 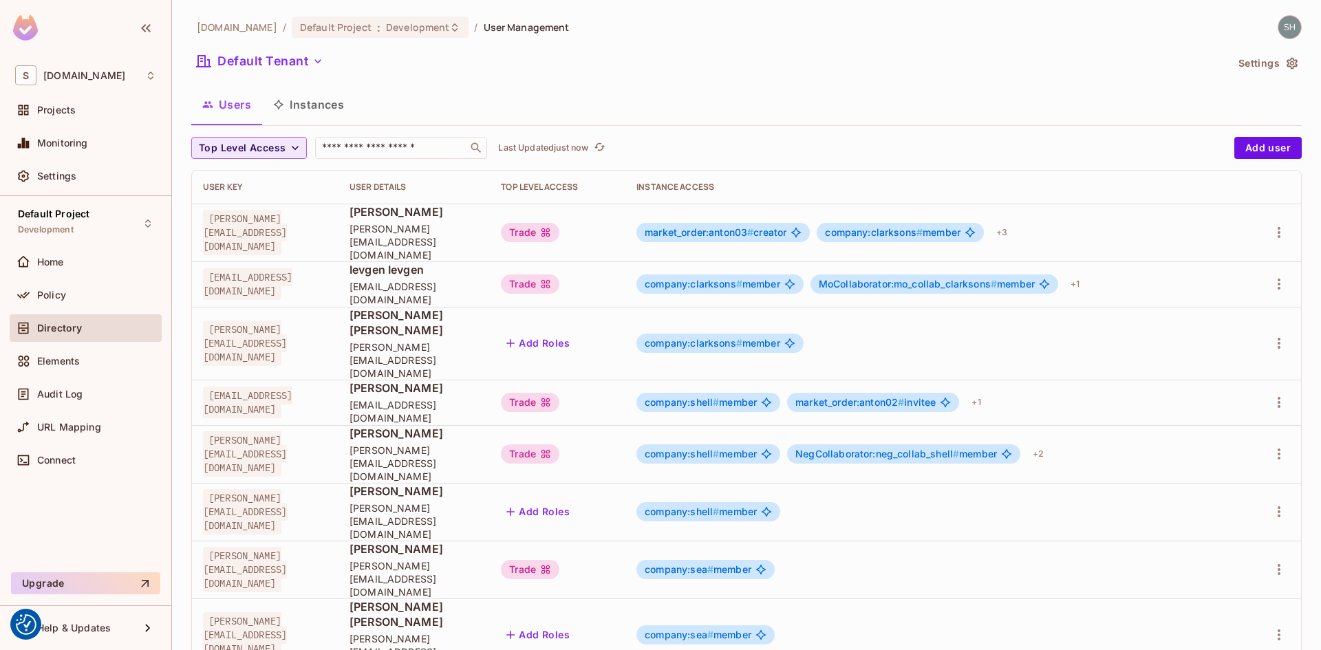 What do you see at coordinates (26, 624) in the screenshot?
I see `button: Consent Preferences` at bounding box center [26, 624].